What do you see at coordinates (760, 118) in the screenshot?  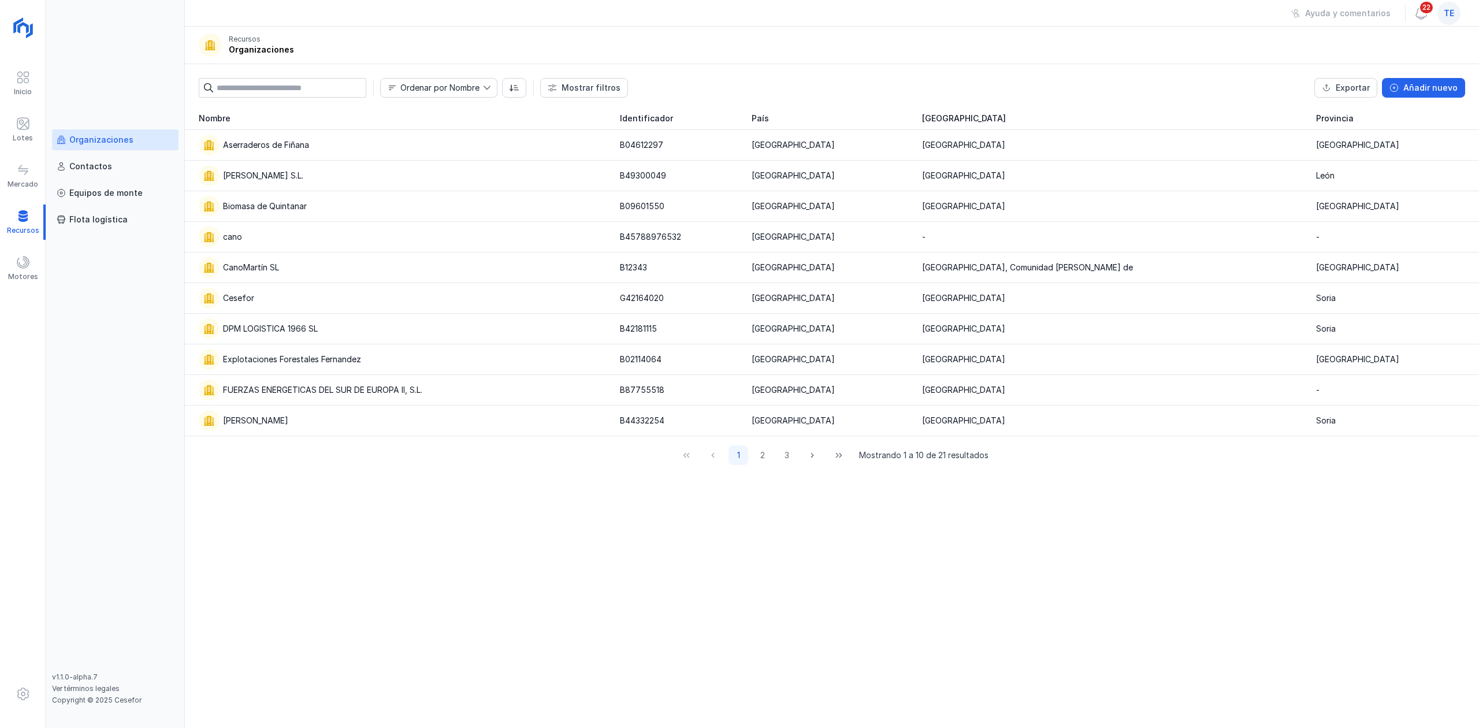 I see `span: País` at bounding box center [760, 118].